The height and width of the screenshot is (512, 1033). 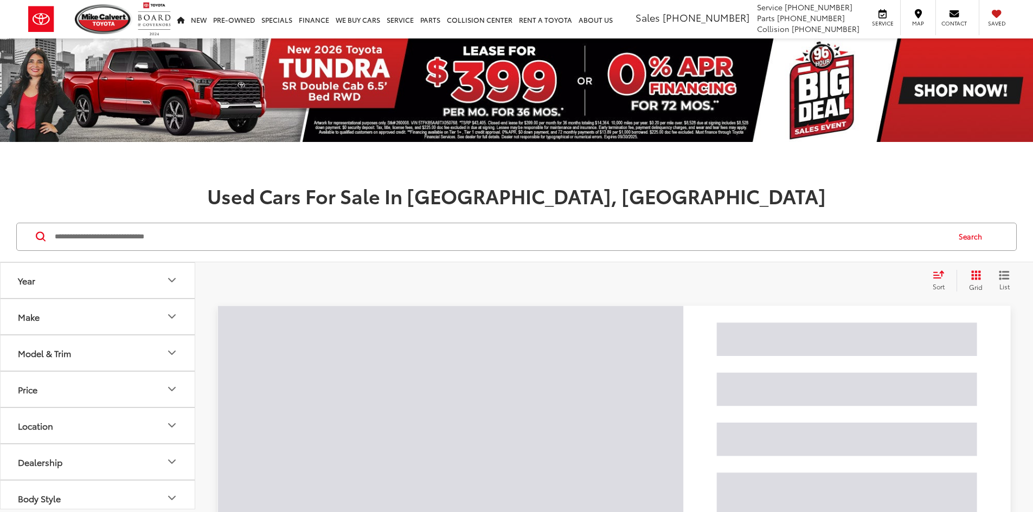 I want to click on button: Grid View, so click(x=973, y=281).